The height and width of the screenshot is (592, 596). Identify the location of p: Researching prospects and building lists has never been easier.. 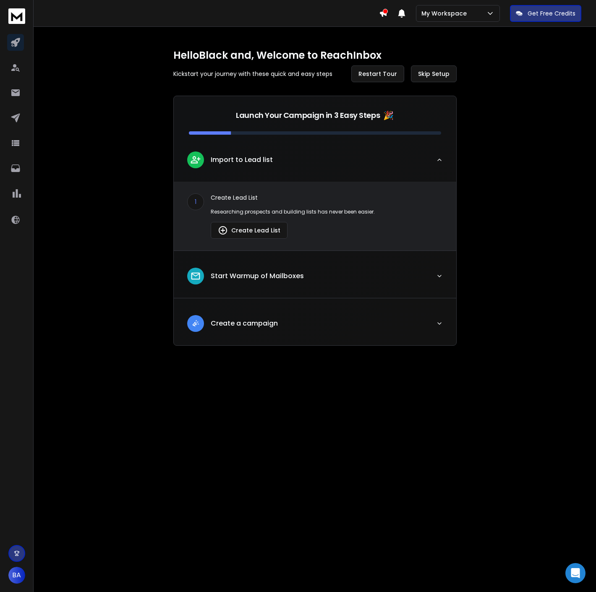
(326, 212).